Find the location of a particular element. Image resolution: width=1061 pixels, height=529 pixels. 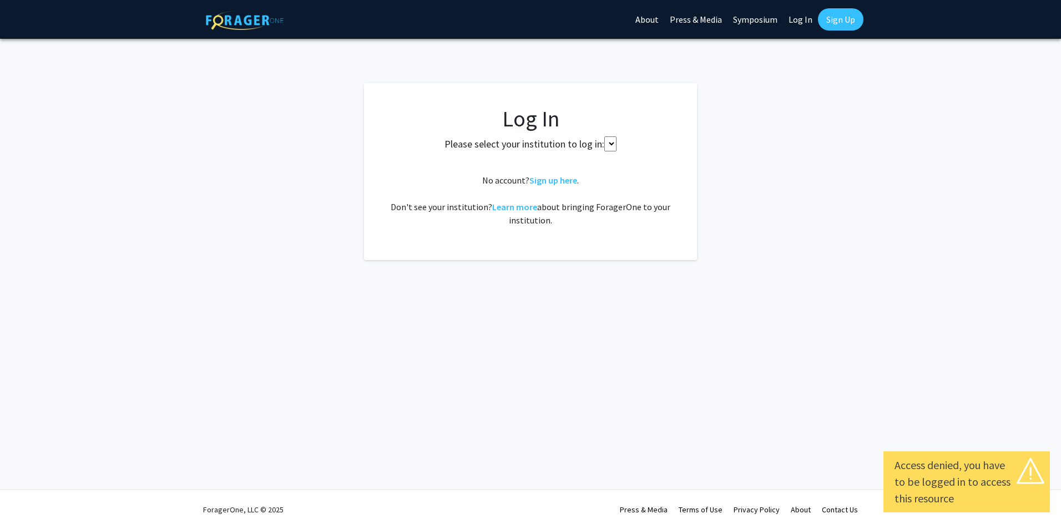

a: Contact Us is located at coordinates (839, 510).